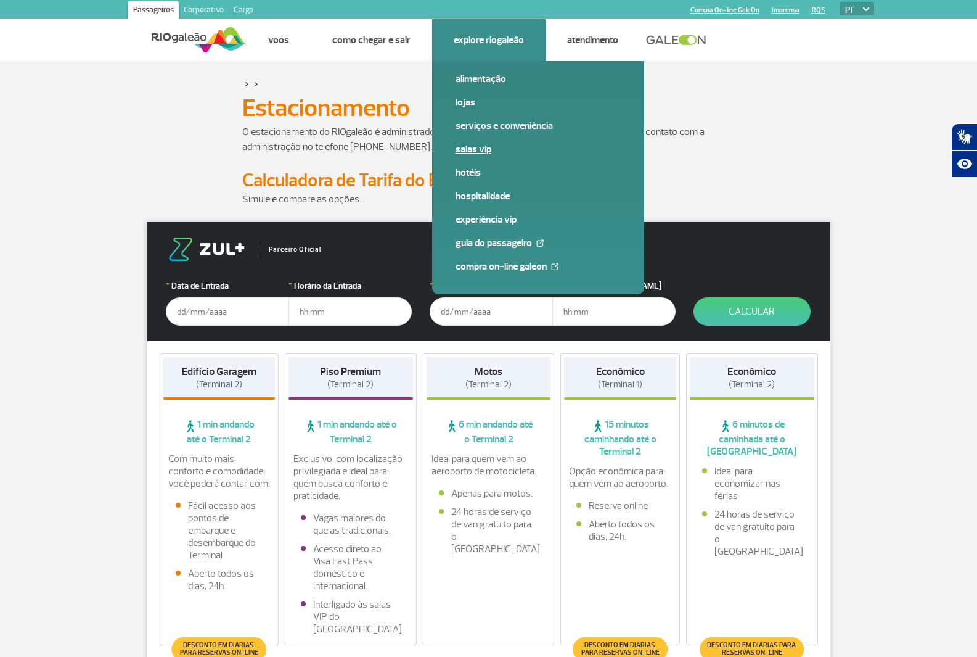 This screenshot has width=977, height=657. I want to click on a: Experiência VIP, so click(538, 219).